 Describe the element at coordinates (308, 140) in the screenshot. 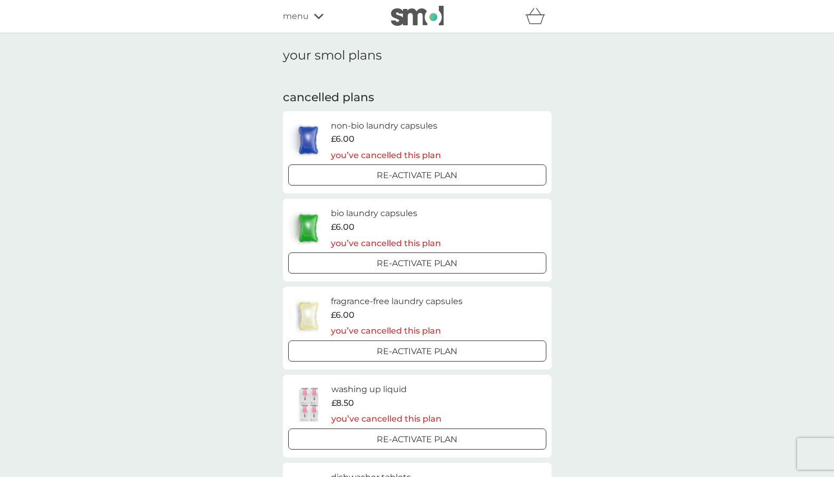

I see `img: non-bio laundry capsules` at that location.